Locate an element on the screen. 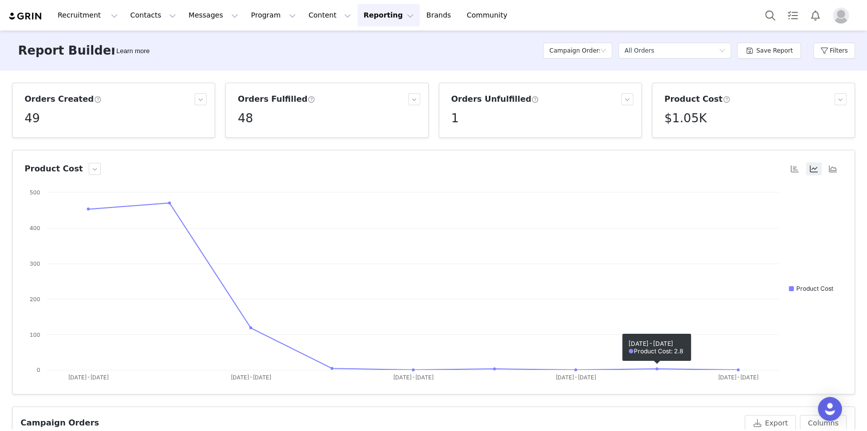  button: Save Report is located at coordinates (769, 51).